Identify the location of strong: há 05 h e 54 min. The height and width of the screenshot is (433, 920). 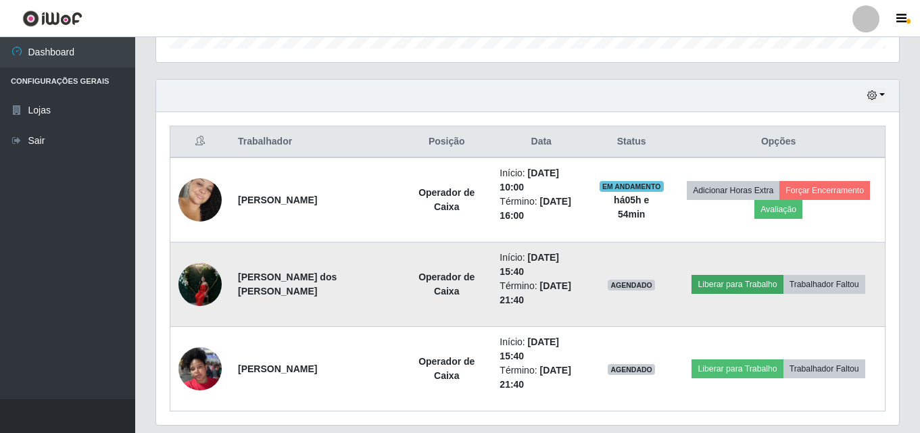
(631, 207).